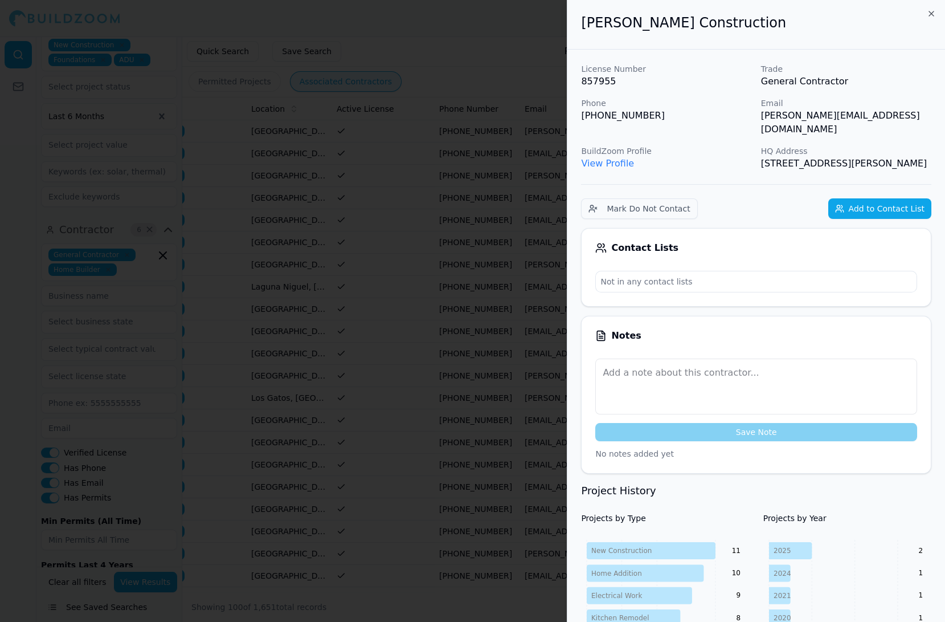  I want to click on p: BuildZoom Profile, so click(666, 151).